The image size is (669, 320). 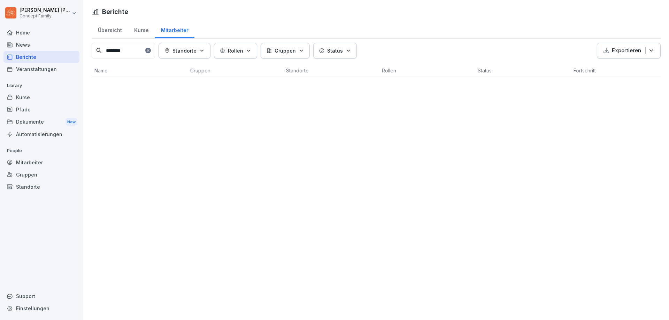 What do you see at coordinates (523, 71) in the screenshot?
I see `th: Status` at bounding box center [523, 71].